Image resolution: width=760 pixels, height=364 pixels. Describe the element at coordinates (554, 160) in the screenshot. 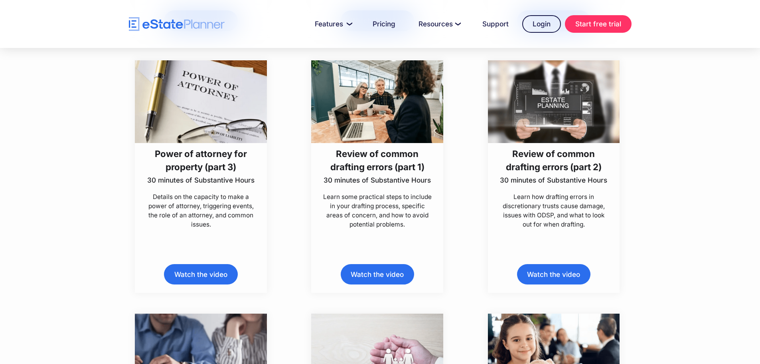

I see `h3: Review of common drafting errors (part 2)` at that location.